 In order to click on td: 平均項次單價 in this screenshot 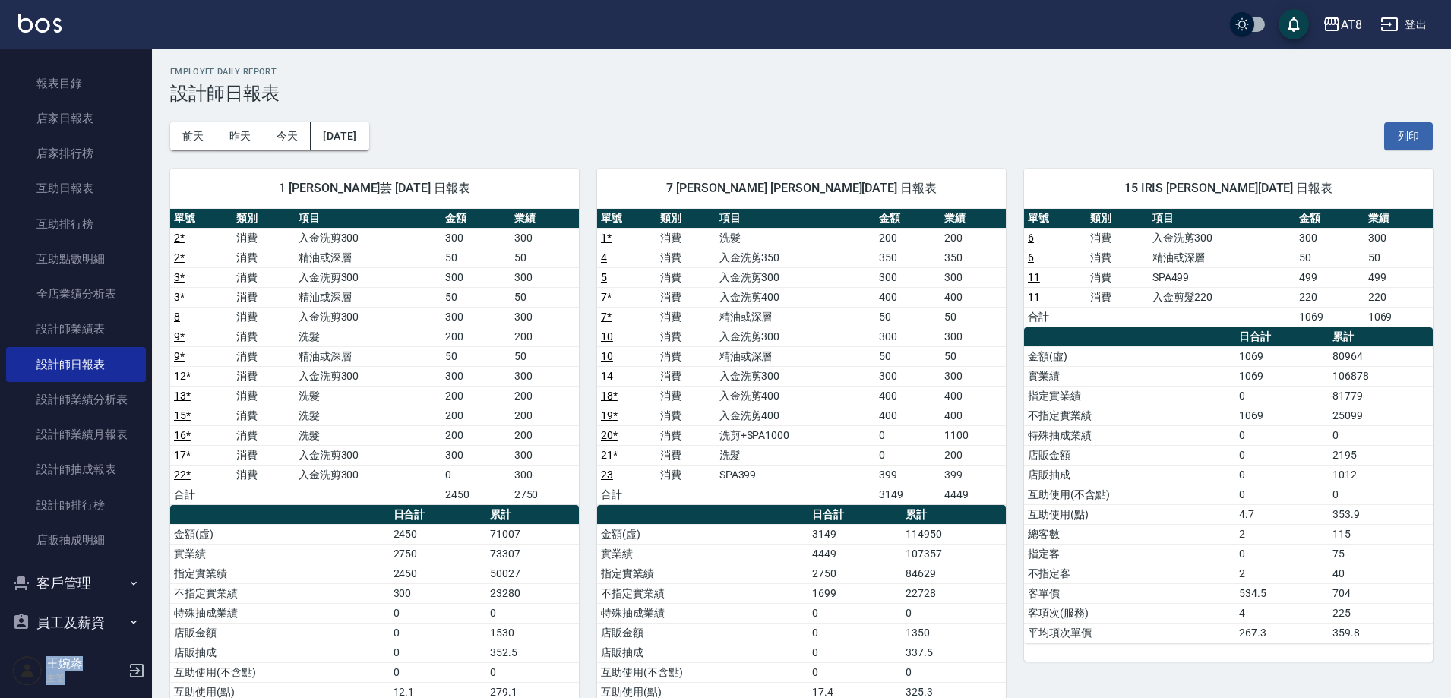, I will do `click(1130, 633)`.